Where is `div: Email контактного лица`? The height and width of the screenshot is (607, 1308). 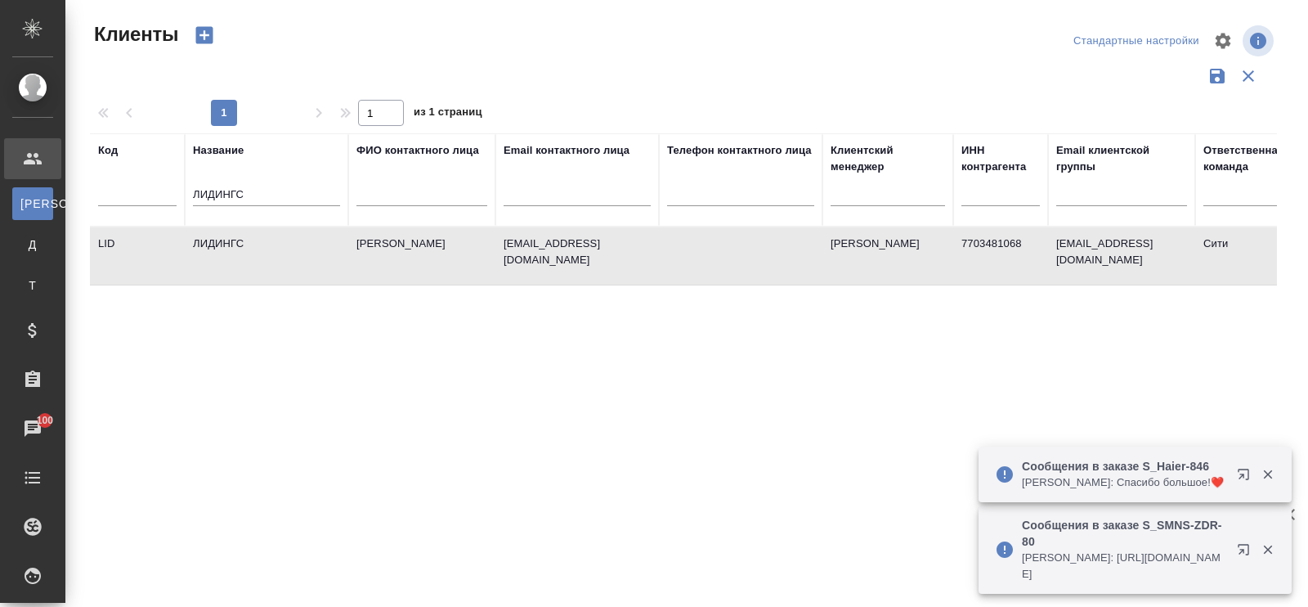 div: Email контактного лица is located at coordinates (567, 150).